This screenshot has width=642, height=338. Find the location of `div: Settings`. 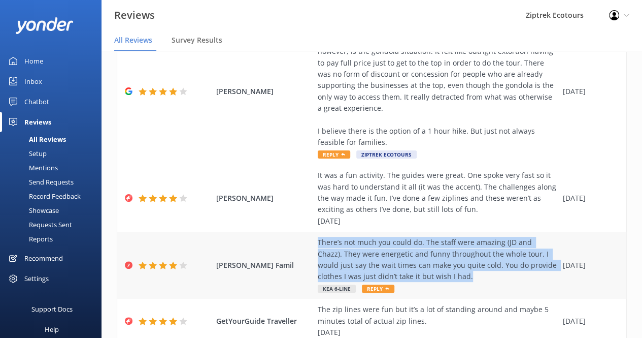

div: Settings is located at coordinates (37, 278).